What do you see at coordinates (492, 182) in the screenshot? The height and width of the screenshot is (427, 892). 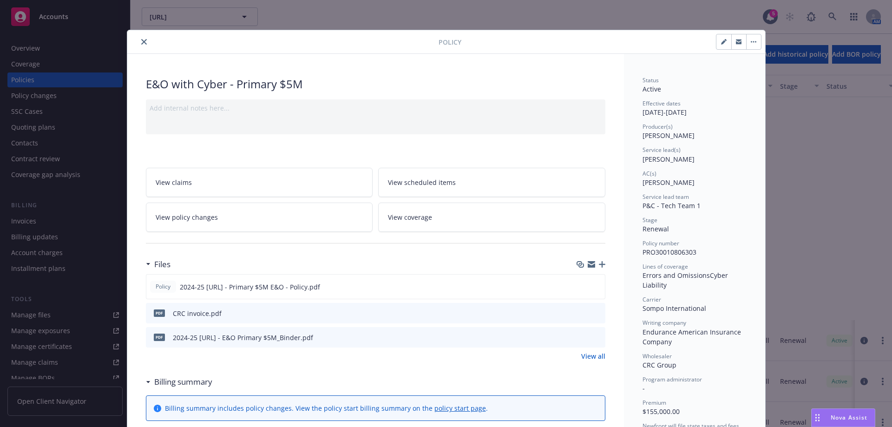 I see `a: View scheduled items` at bounding box center [492, 182].